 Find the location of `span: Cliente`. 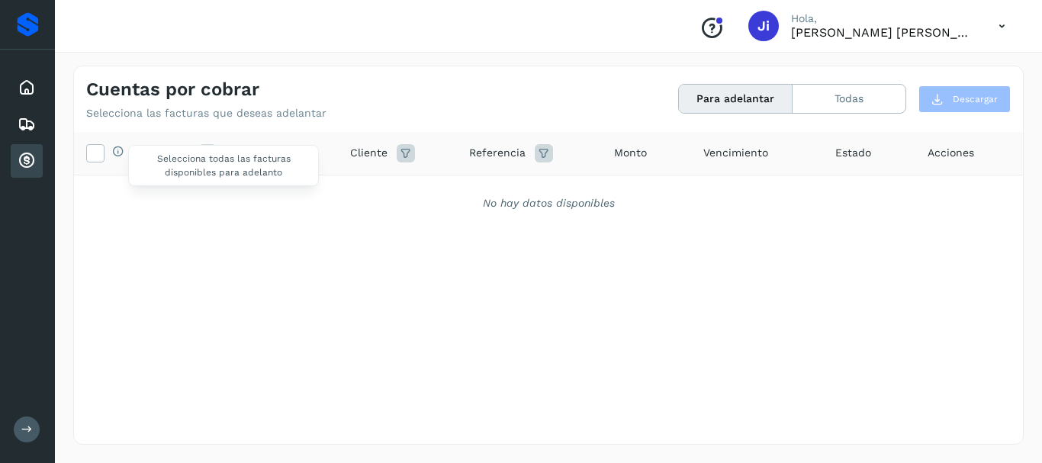

span: Cliente is located at coordinates (368, 153).